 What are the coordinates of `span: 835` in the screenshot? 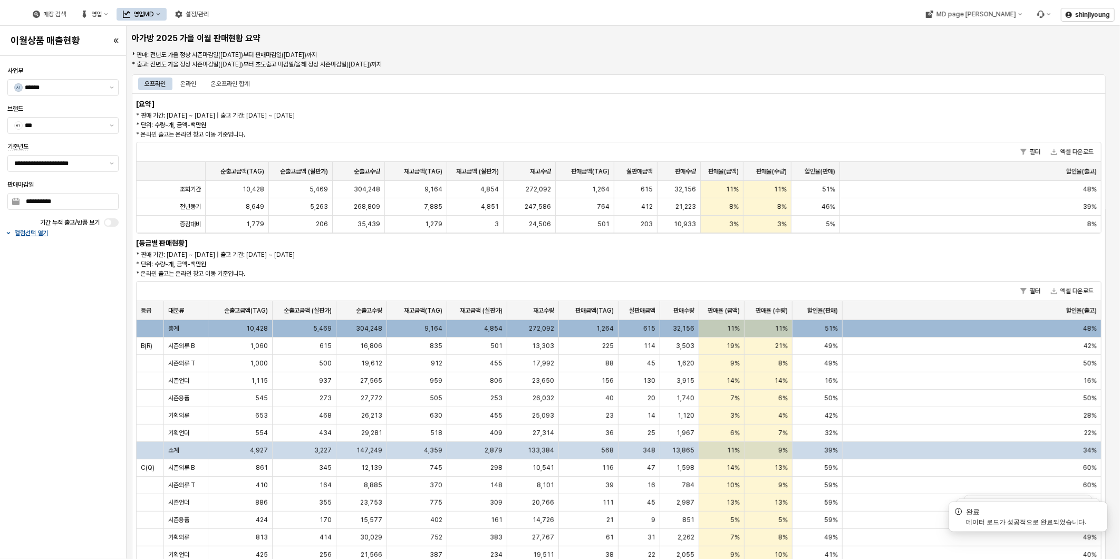 It's located at (436, 346).